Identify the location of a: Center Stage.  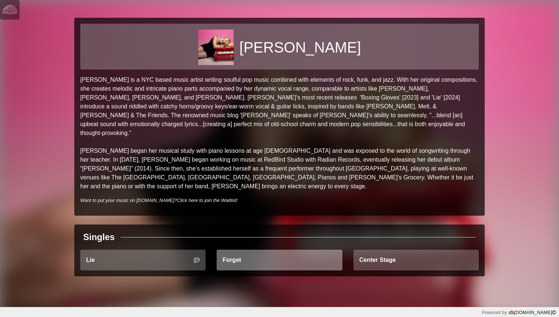
(416, 260).